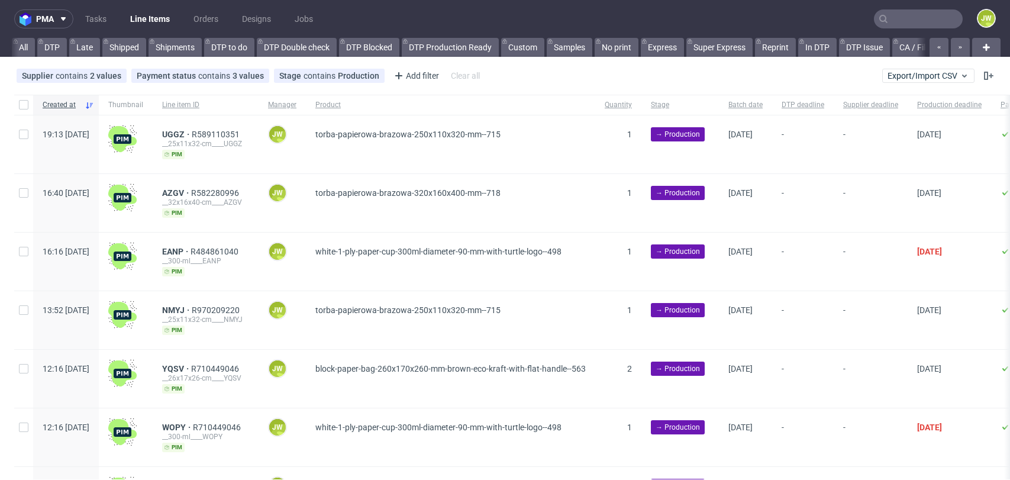  What do you see at coordinates (256, 19) in the screenshot?
I see `a: Designs` at bounding box center [256, 19].